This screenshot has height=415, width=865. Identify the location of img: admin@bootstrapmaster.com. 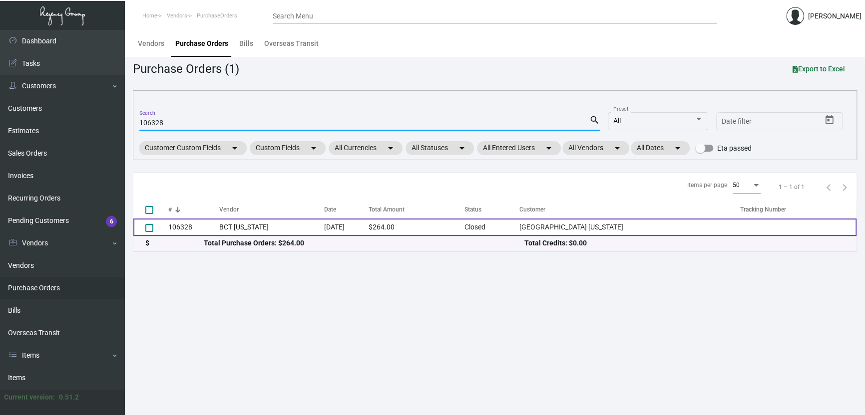
(795, 16).